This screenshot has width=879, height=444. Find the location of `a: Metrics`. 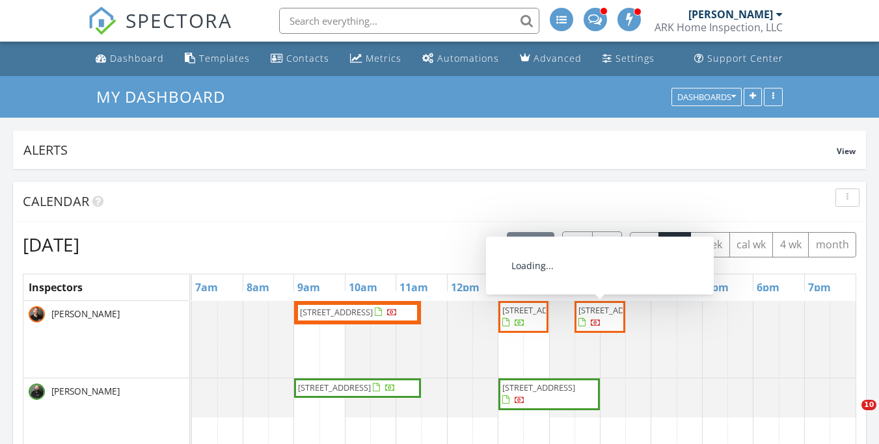

a: Metrics is located at coordinates (376, 59).